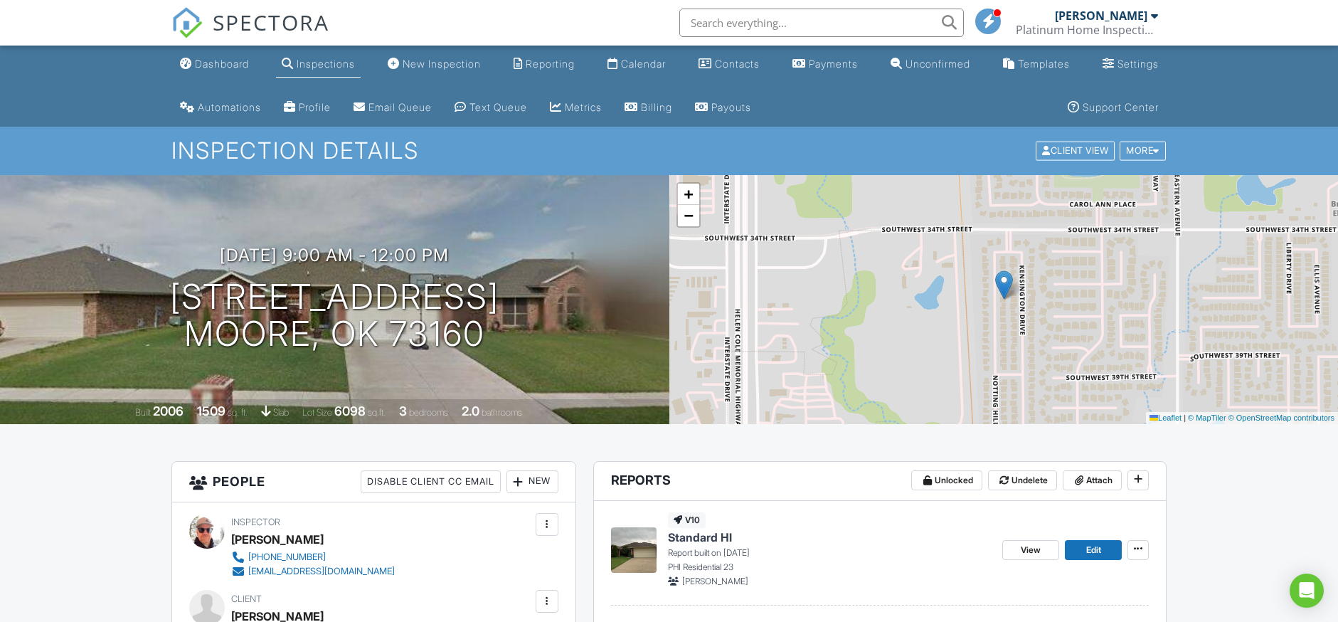 Image resolution: width=1338 pixels, height=622 pixels. Describe the element at coordinates (1143, 151) in the screenshot. I see `div: More` at that location.